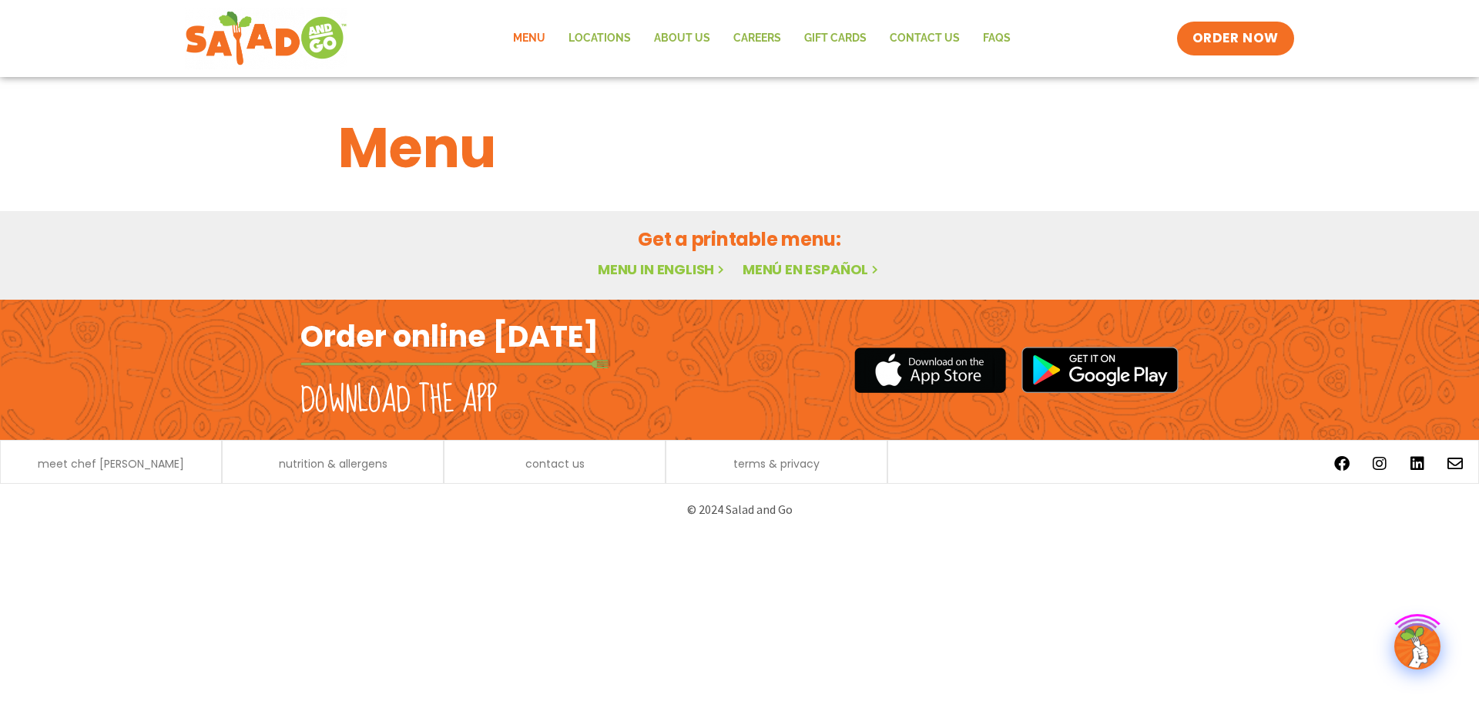 The image size is (1479, 708). I want to click on a: nutrition & allergens, so click(333, 464).